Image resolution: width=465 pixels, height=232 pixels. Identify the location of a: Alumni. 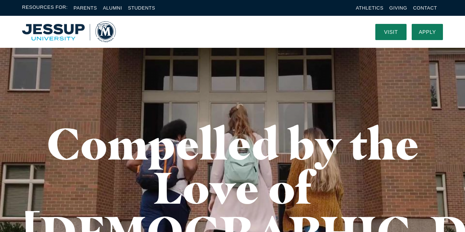
(113, 8).